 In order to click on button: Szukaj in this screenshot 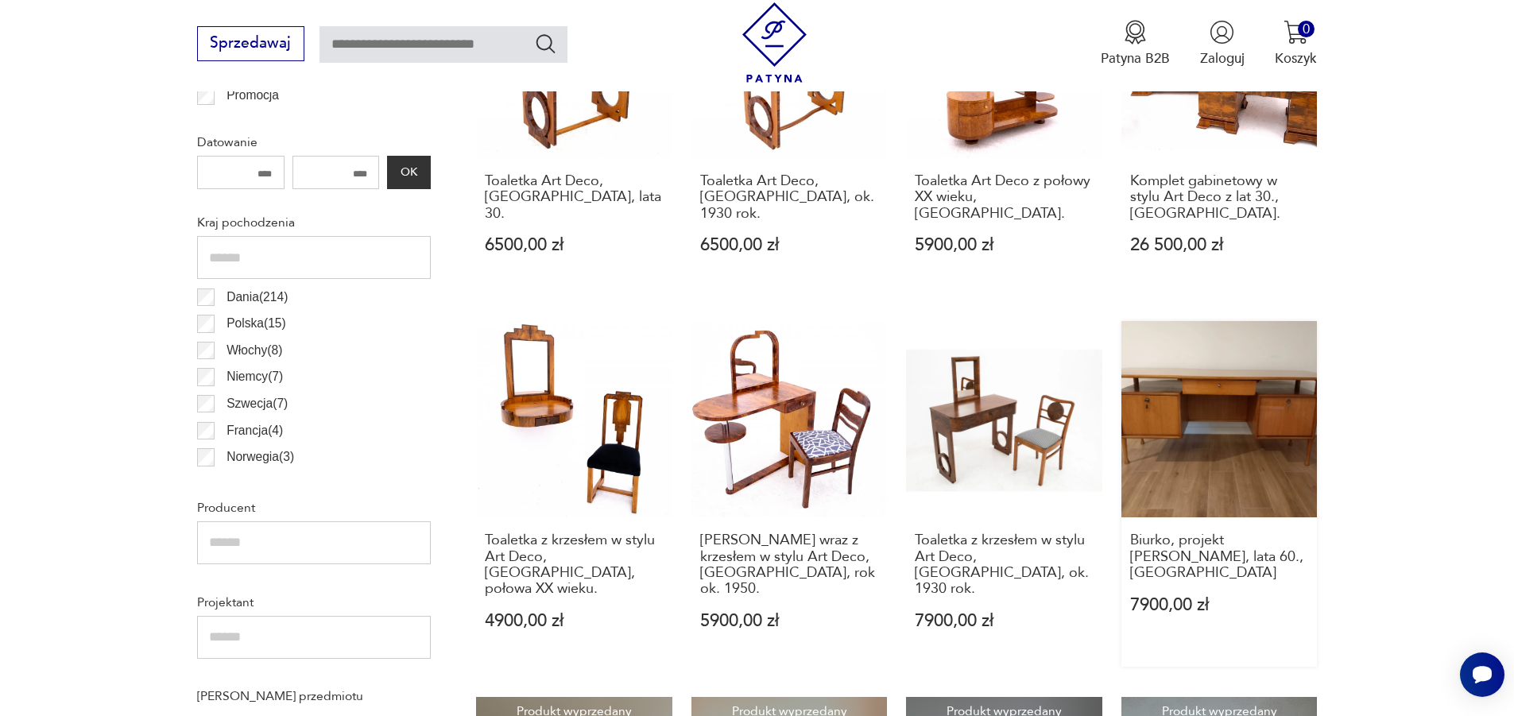, I will do `click(545, 43)`.